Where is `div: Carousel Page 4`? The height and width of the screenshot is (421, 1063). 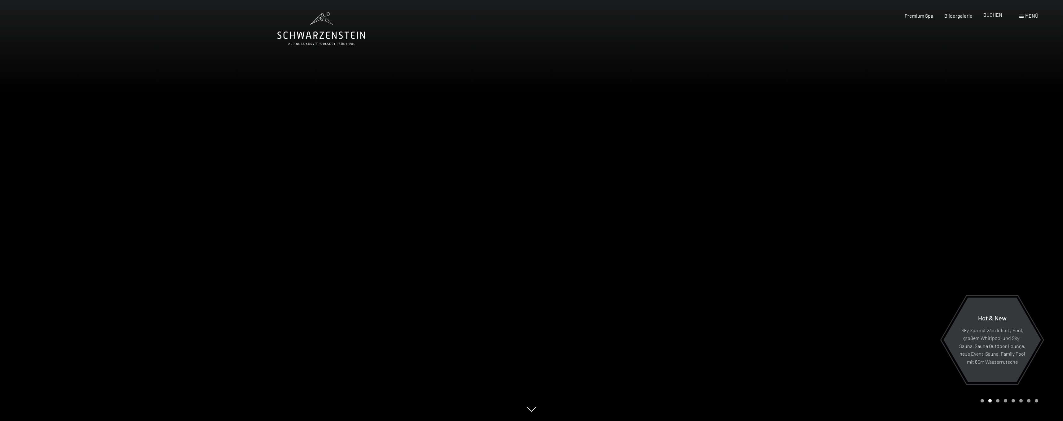
div: Carousel Page 4 is located at coordinates (1005, 401).